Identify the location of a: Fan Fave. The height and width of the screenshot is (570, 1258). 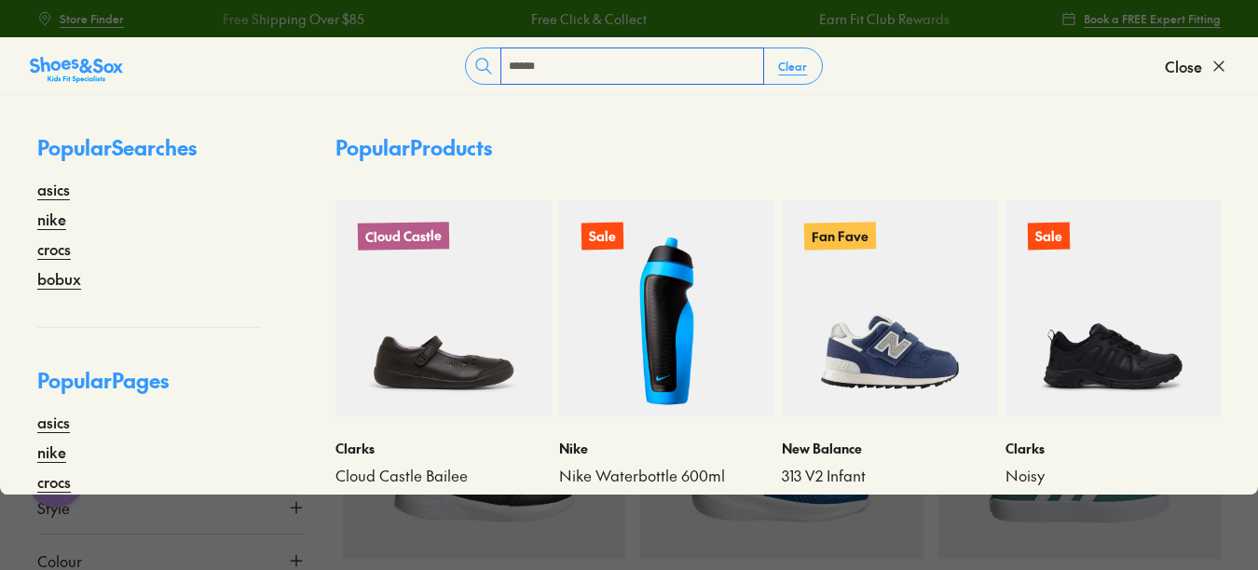
(890, 308).